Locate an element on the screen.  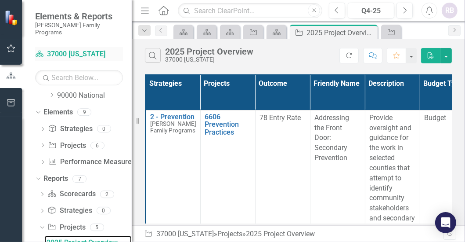
a: Reports is located at coordinates (56, 178).